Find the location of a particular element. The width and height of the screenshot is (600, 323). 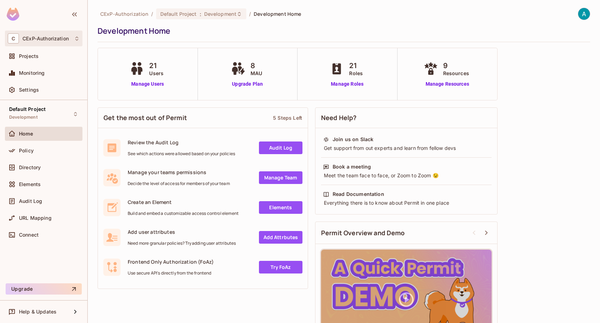

img: SReyMgAAAABJRU5ErkJggg== is located at coordinates (13, 14).